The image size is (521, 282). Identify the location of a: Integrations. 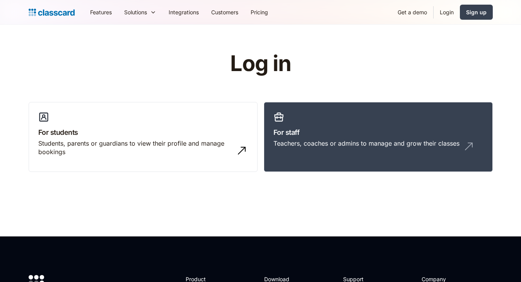
(184, 12).